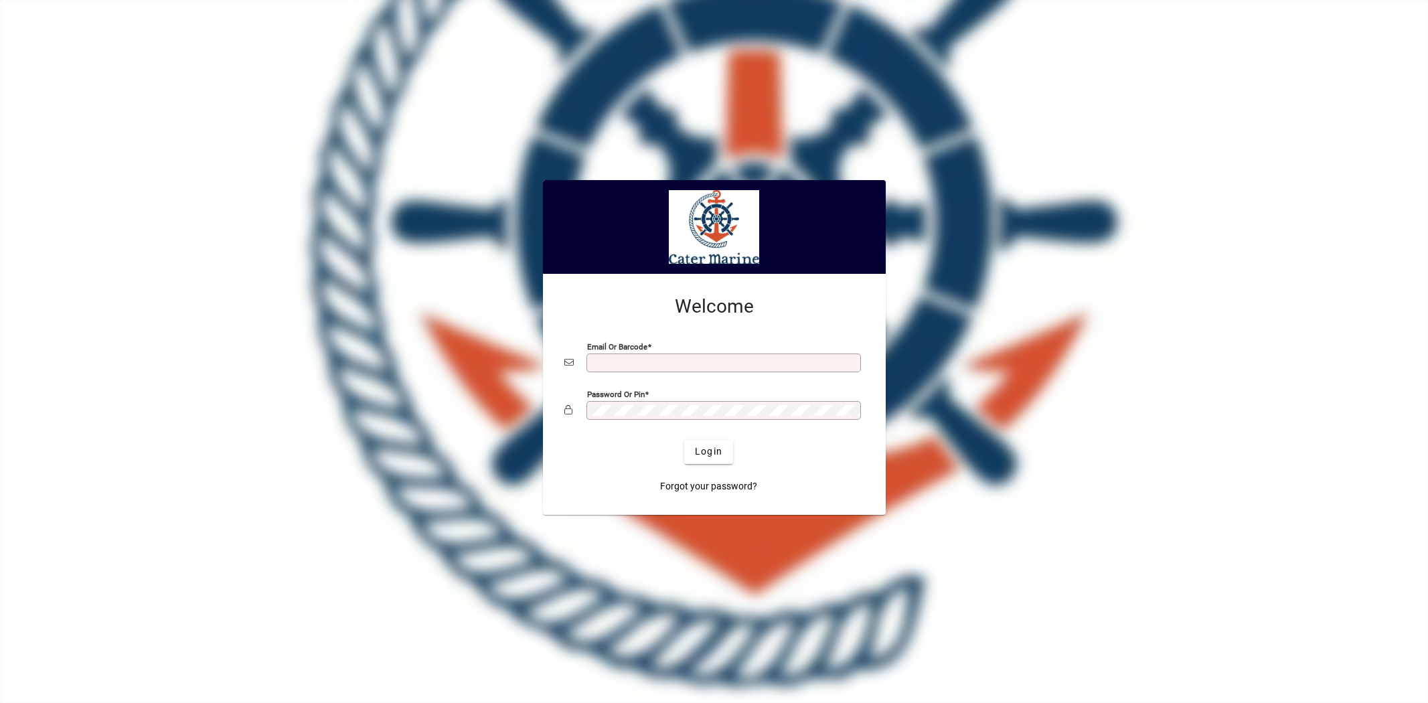  What do you see at coordinates (715, 307) in the screenshot?
I see `h2: Welcome` at bounding box center [715, 307].